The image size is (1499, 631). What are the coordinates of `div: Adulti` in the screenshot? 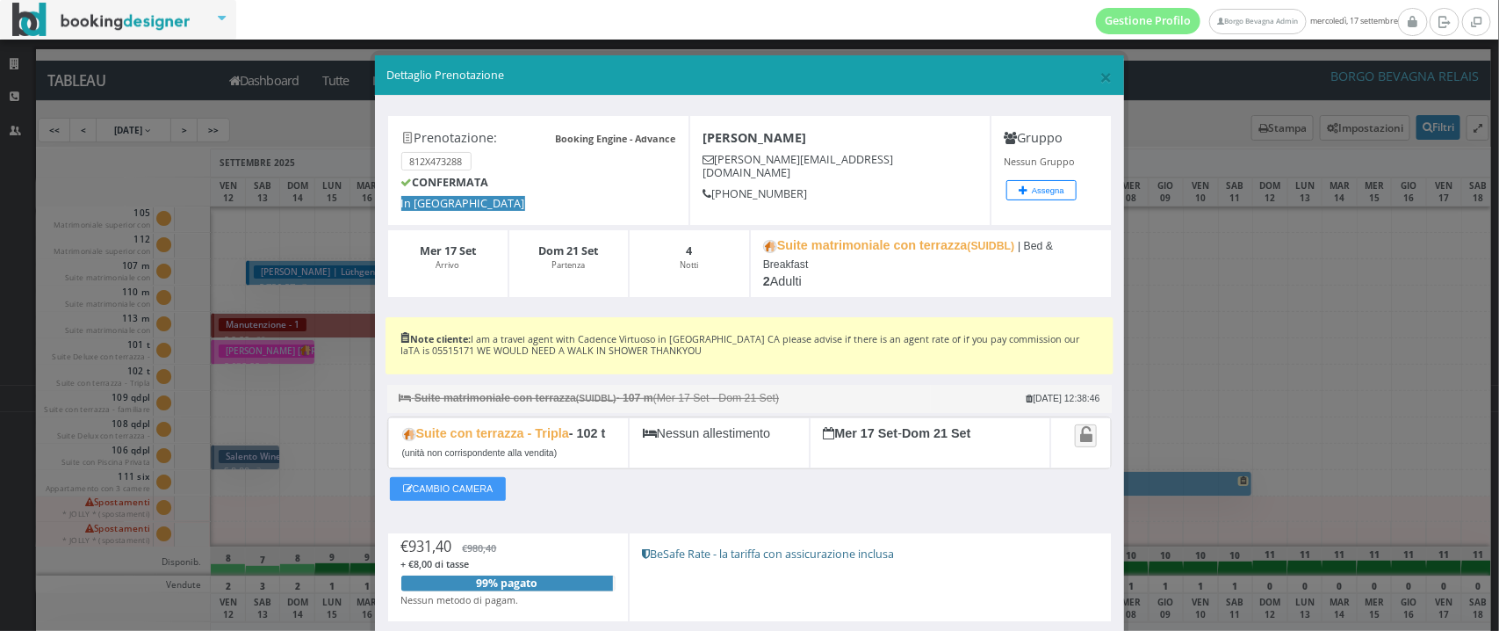 It's located at (931, 263).